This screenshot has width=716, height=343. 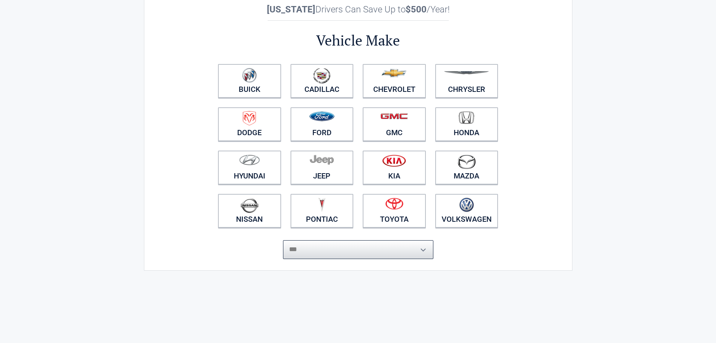 What do you see at coordinates (416, 9) in the screenshot?
I see `b: $500` at bounding box center [416, 9].